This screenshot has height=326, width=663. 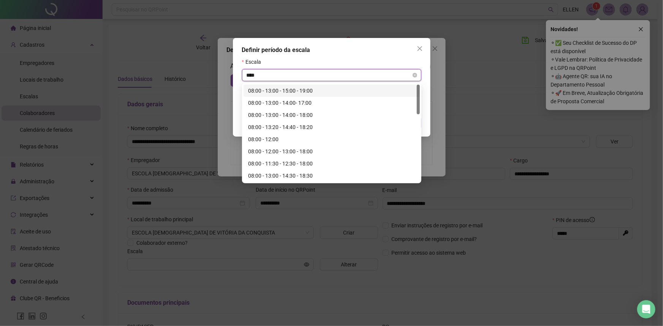 I want to click on button: Close, so click(x=420, y=49).